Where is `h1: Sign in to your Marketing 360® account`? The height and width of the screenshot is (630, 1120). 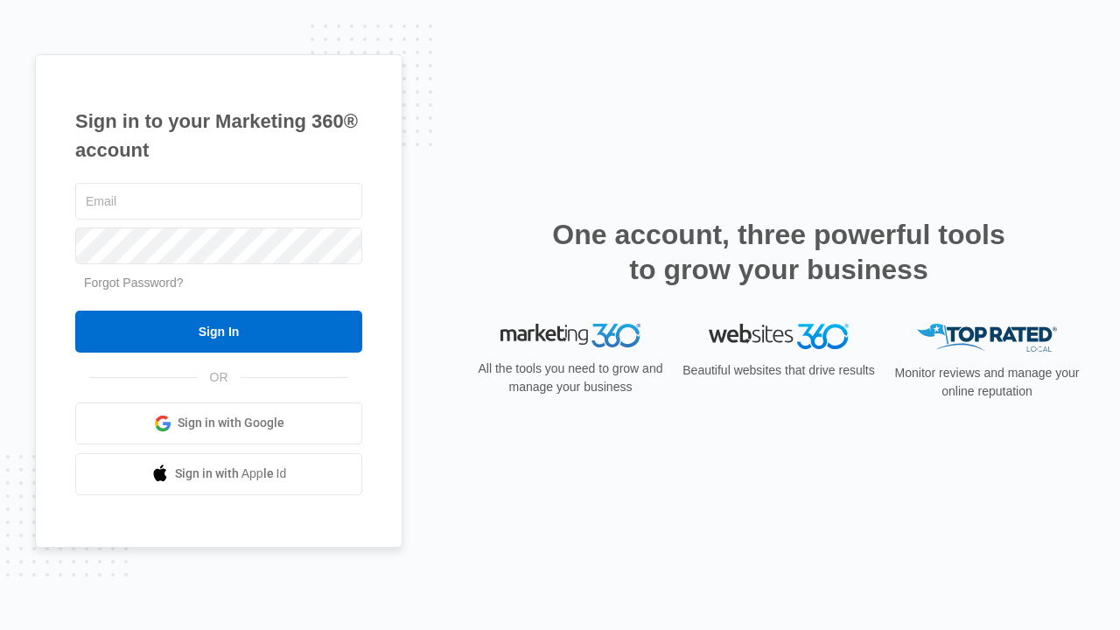 h1: Sign in to your Marketing 360® account is located at coordinates (219, 136).